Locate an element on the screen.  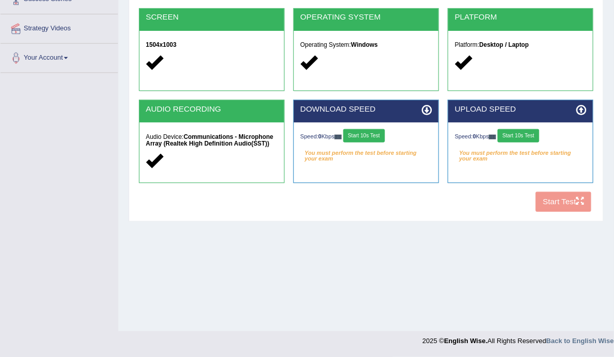
h5: Operating System: is located at coordinates (366, 45).